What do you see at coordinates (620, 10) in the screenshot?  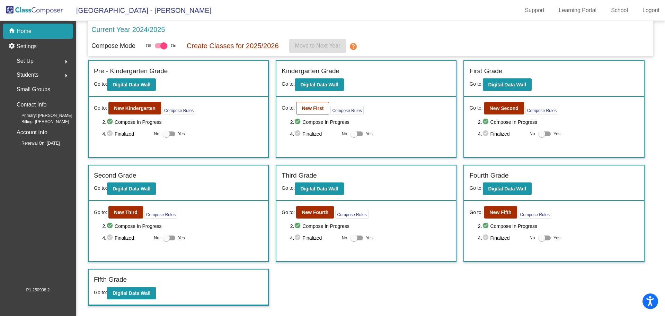 I see `a: School` at bounding box center [620, 10].